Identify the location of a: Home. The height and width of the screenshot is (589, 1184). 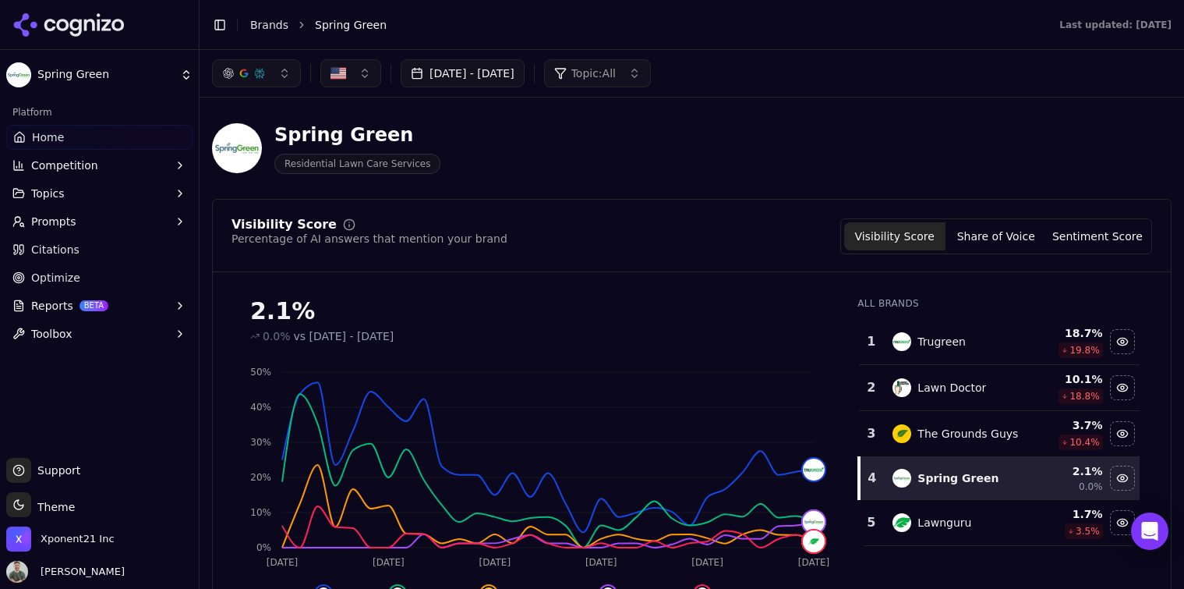
(99, 137).